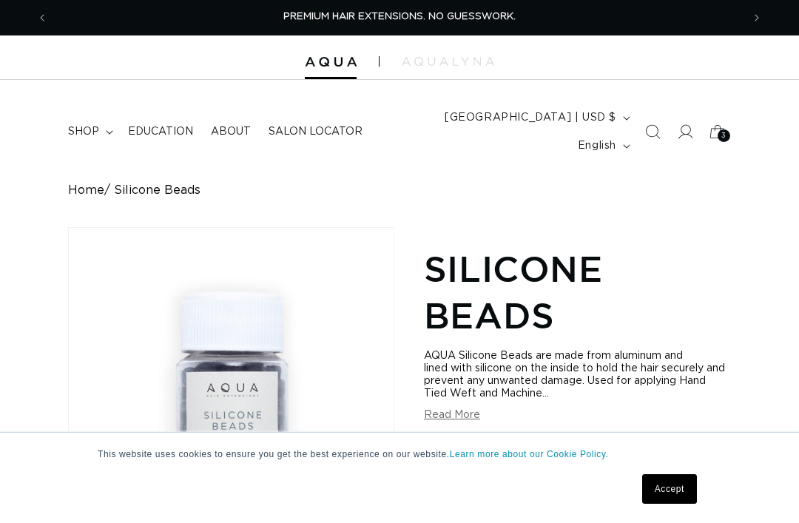  I want to click on summary: Search, so click(653, 132).